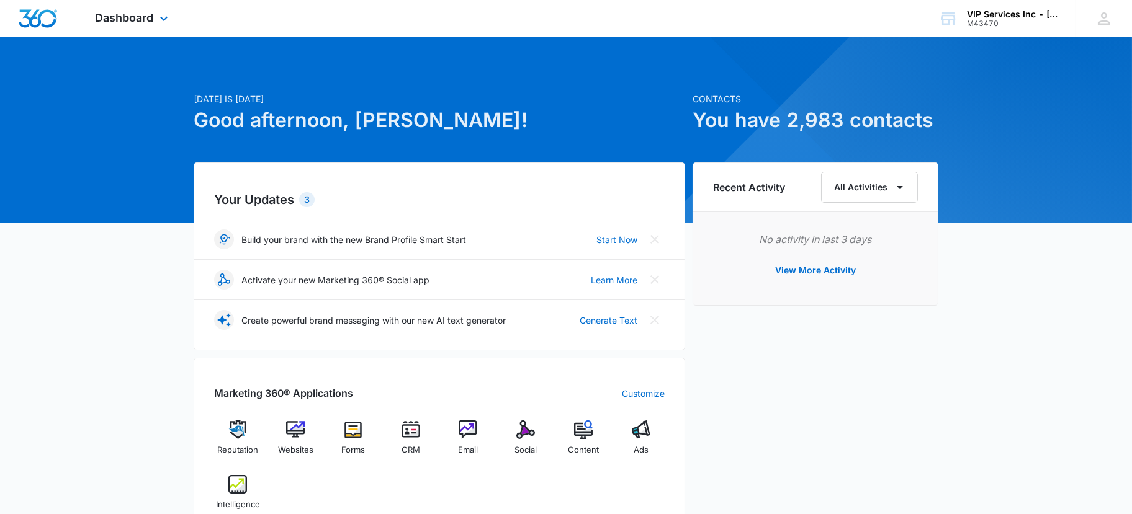 The image size is (1132, 514). Describe the element at coordinates (583, 443) in the screenshot. I see `a: Content` at that location.